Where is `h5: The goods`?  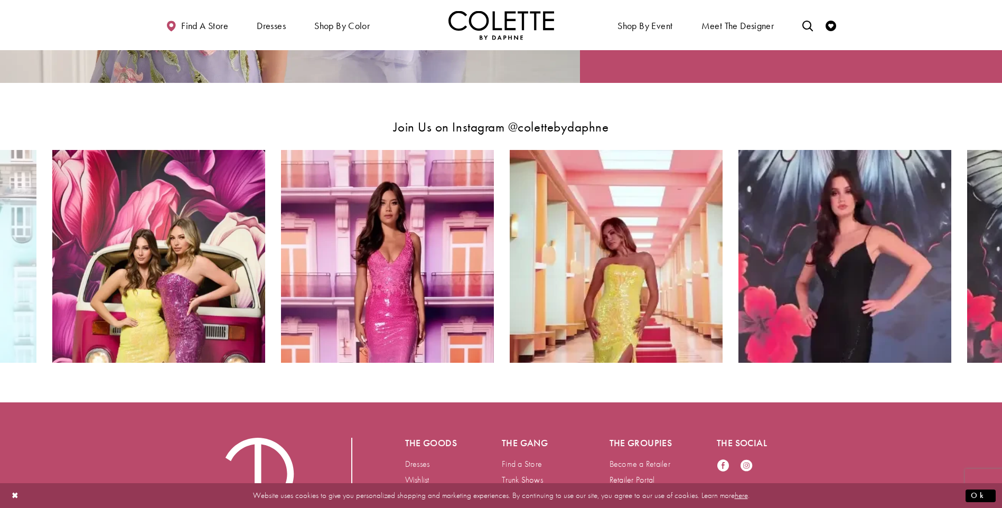 h5: The goods is located at coordinates (433, 443).